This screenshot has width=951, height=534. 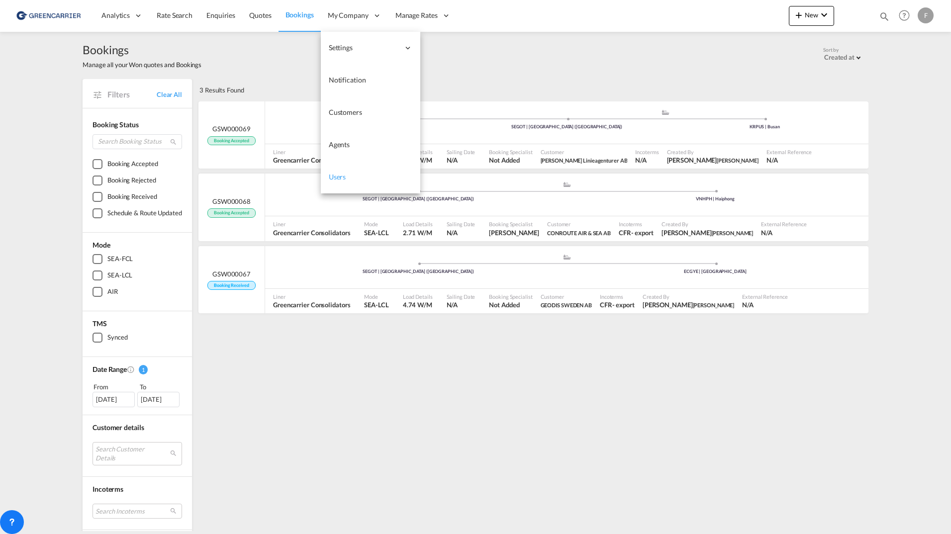 I want to click on span: Notification, so click(x=347, y=80).